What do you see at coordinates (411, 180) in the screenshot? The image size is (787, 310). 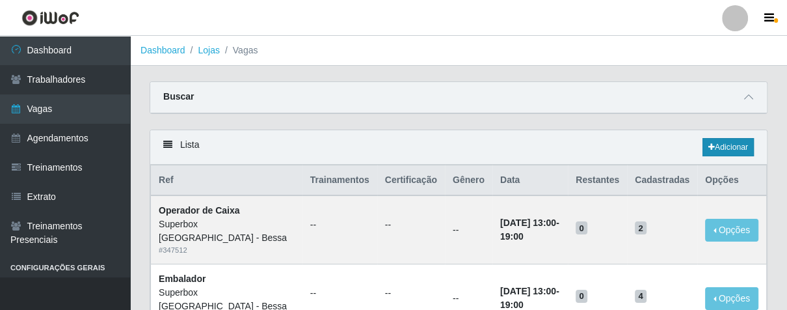 I see `th: Certificação` at bounding box center [411, 180].